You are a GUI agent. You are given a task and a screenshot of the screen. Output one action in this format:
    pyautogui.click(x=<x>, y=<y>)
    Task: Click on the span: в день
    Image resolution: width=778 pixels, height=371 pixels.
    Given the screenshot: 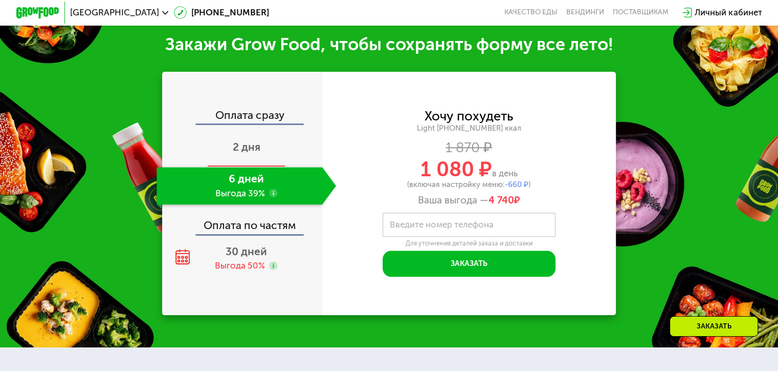 What is the action you would take?
    pyautogui.click(x=505, y=173)
    